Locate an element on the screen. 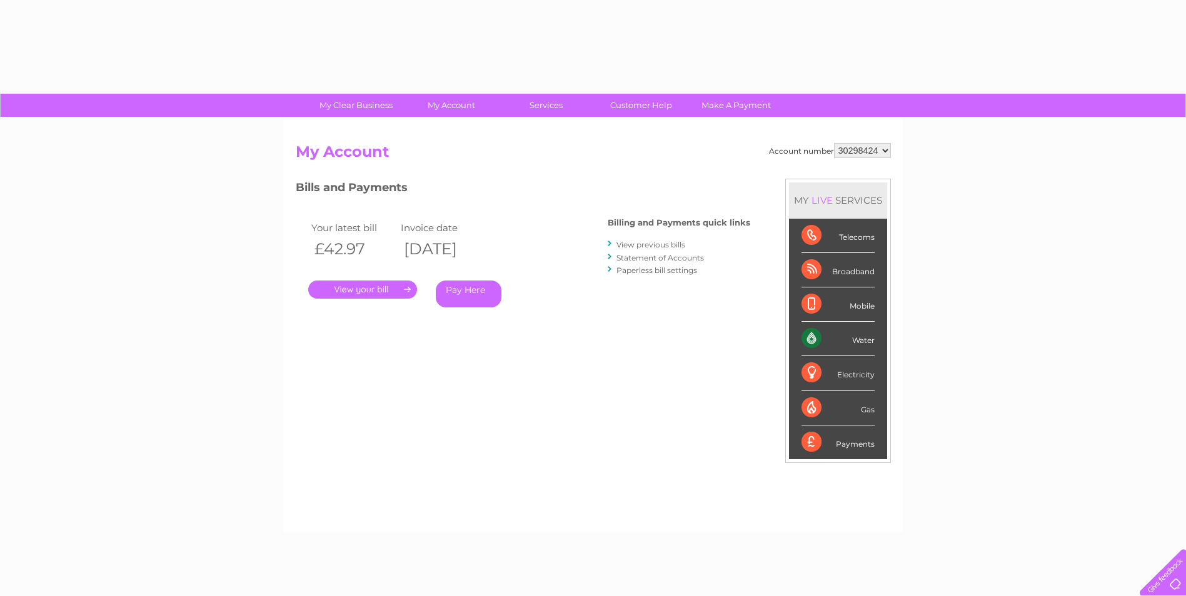 The height and width of the screenshot is (596, 1186). div: Gas is located at coordinates (838, 408).